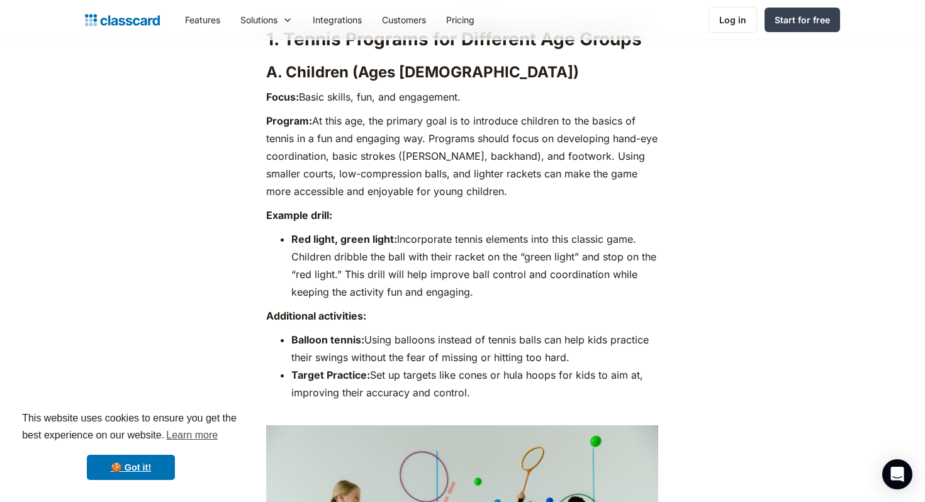  Describe the element at coordinates (328, 340) in the screenshot. I see `strong: Balloon tennis:` at that location.